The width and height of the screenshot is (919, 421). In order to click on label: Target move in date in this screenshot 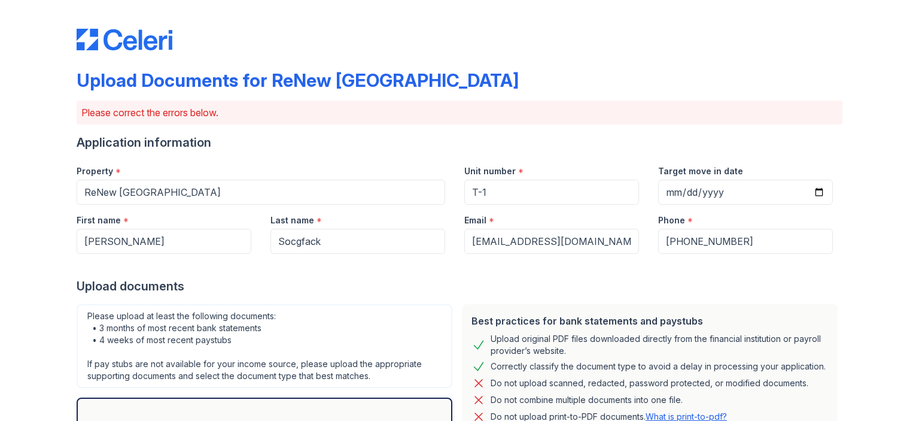, I will do `click(701, 171)`.